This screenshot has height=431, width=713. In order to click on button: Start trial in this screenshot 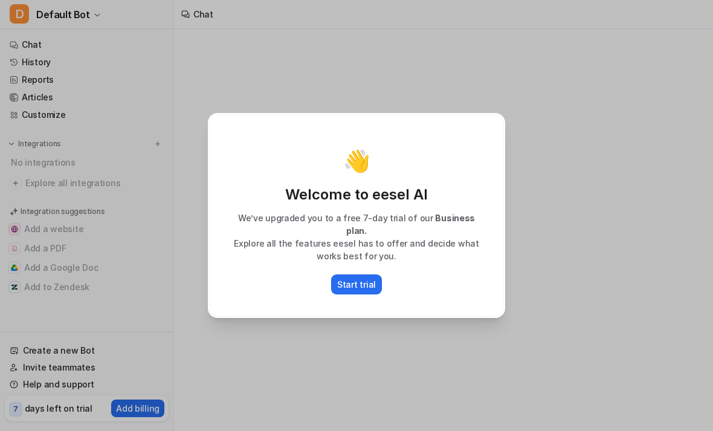, I will do `click(357, 284)`.